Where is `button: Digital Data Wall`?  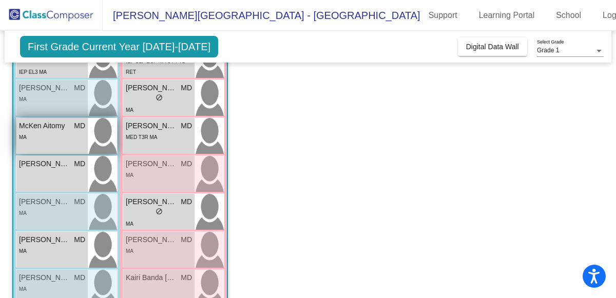 button: Digital Data Wall is located at coordinates (492, 47).